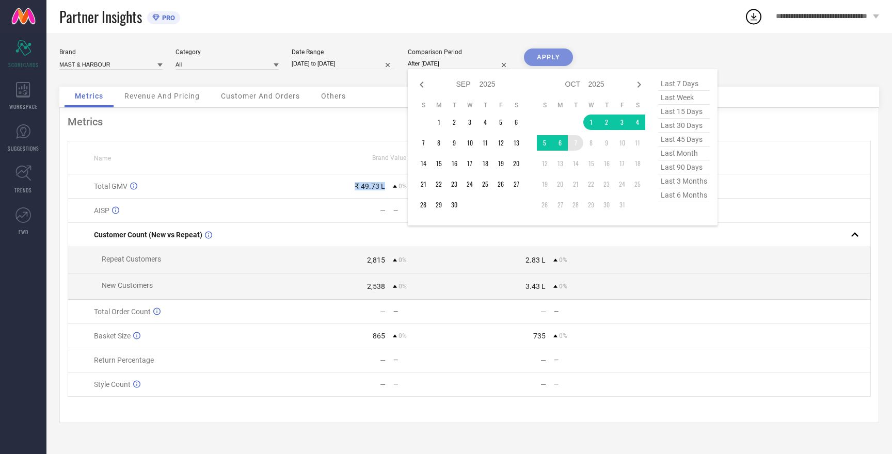 This screenshot has width=892, height=454. Describe the element at coordinates (684, 125) in the screenshot. I see `span: last 30 days` at that location.